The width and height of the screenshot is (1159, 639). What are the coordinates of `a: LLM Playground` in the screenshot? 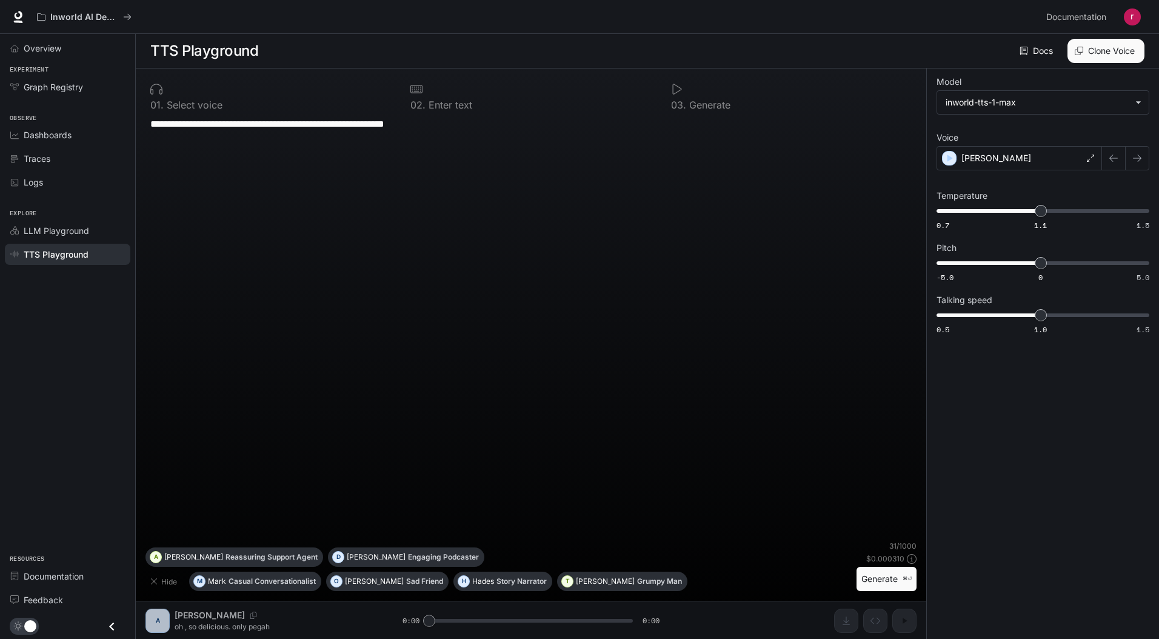 It's located at (67, 230).